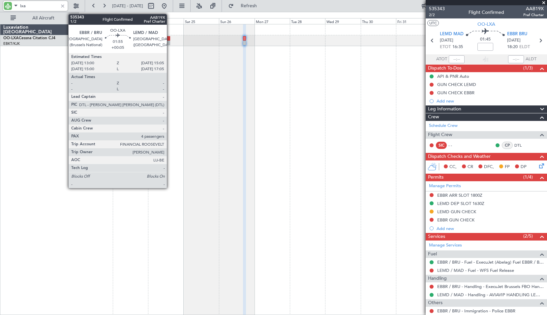  Describe the element at coordinates (490, 287) in the screenshot. I see `a: EBBR / BRU - Handling - ExecuJet Brussels FBO Handling Abelag` at that location.